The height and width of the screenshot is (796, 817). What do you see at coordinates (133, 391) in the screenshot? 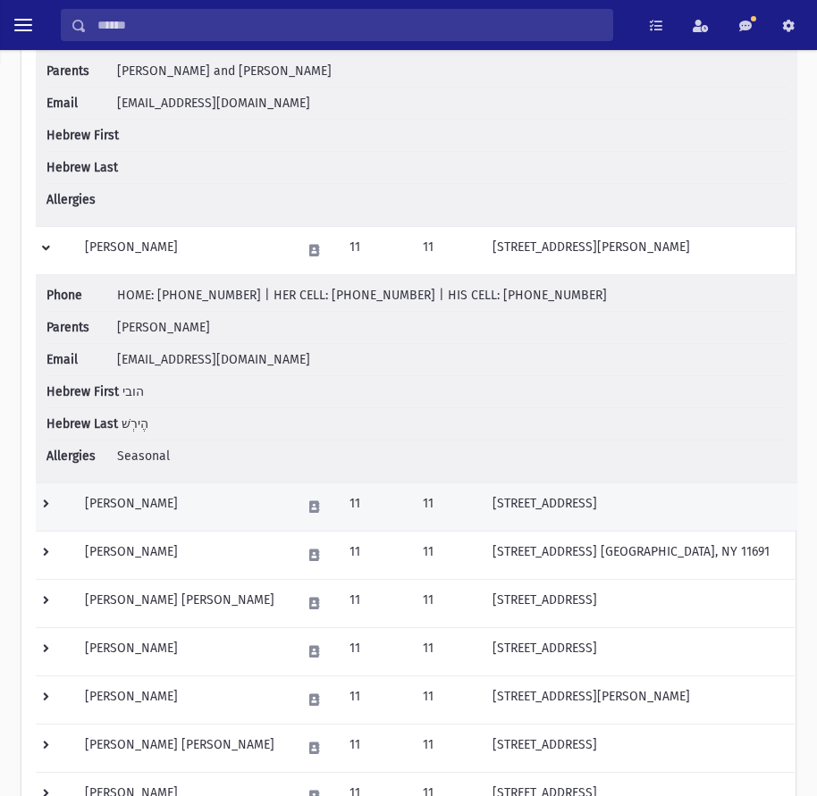
I see `span: הובי` at bounding box center [133, 391].